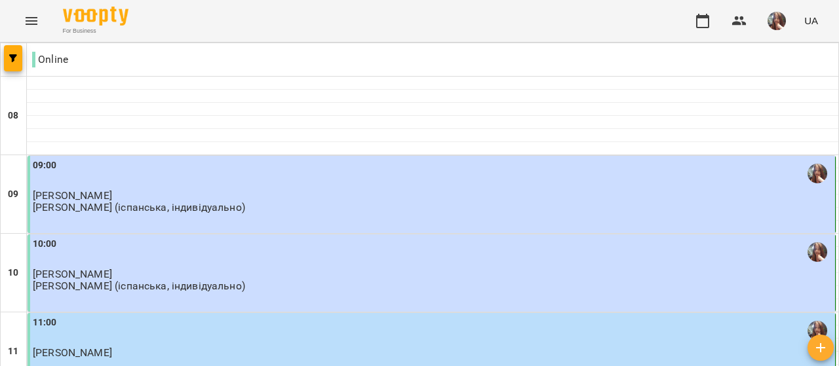  Describe the element at coordinates (45, 166) in the screenshot. I see `label: 09:00` at that location.